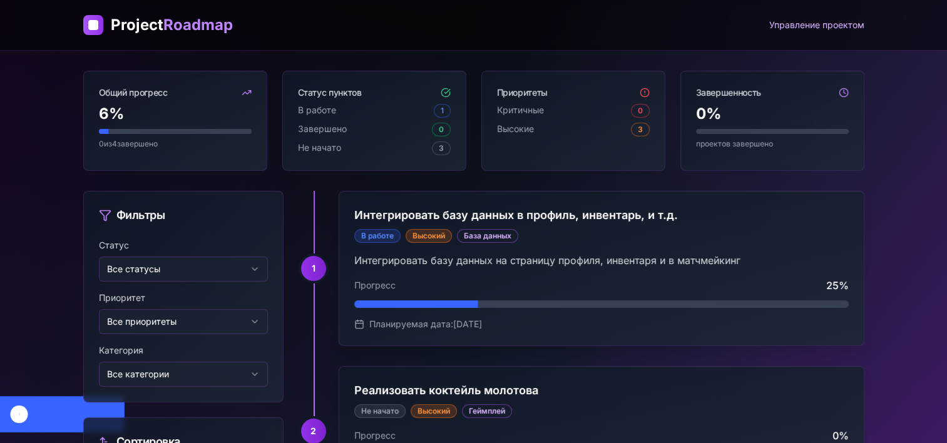 The width and height of the screenshot is (947, 443). Describe the element at coordinates (772, 144) in the screenshot. I see `p: проектов завершено` at that location.